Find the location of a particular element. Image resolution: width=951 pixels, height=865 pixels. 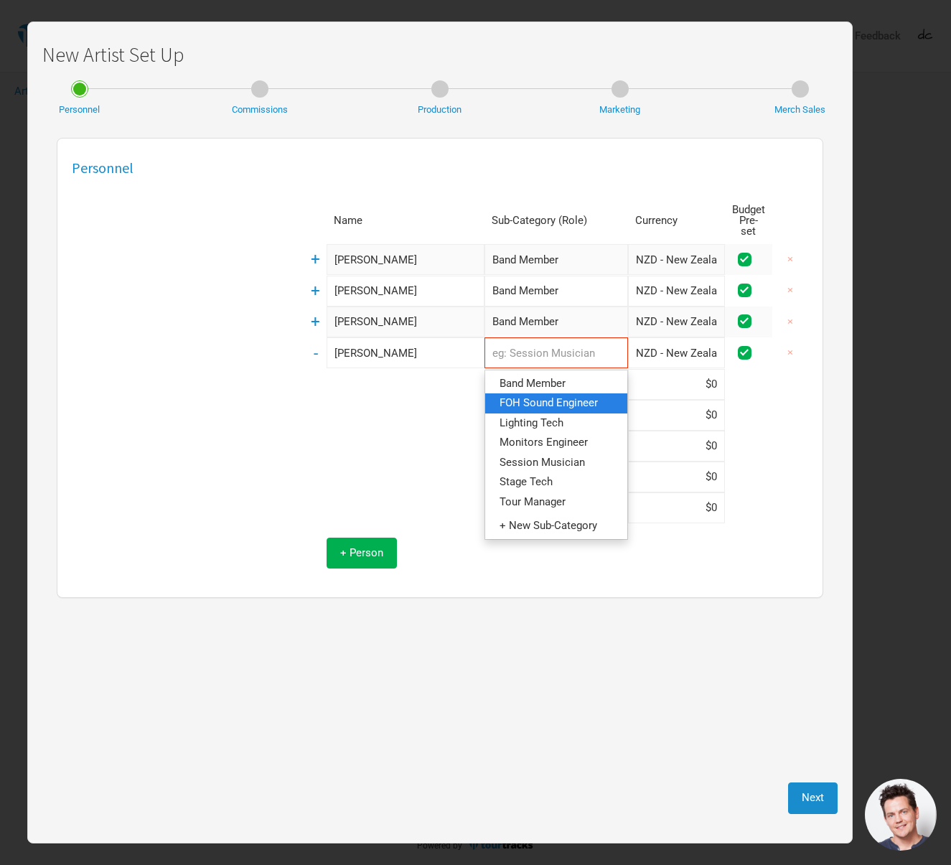

a: Lighting Tech is located at coordinates (556, 423).